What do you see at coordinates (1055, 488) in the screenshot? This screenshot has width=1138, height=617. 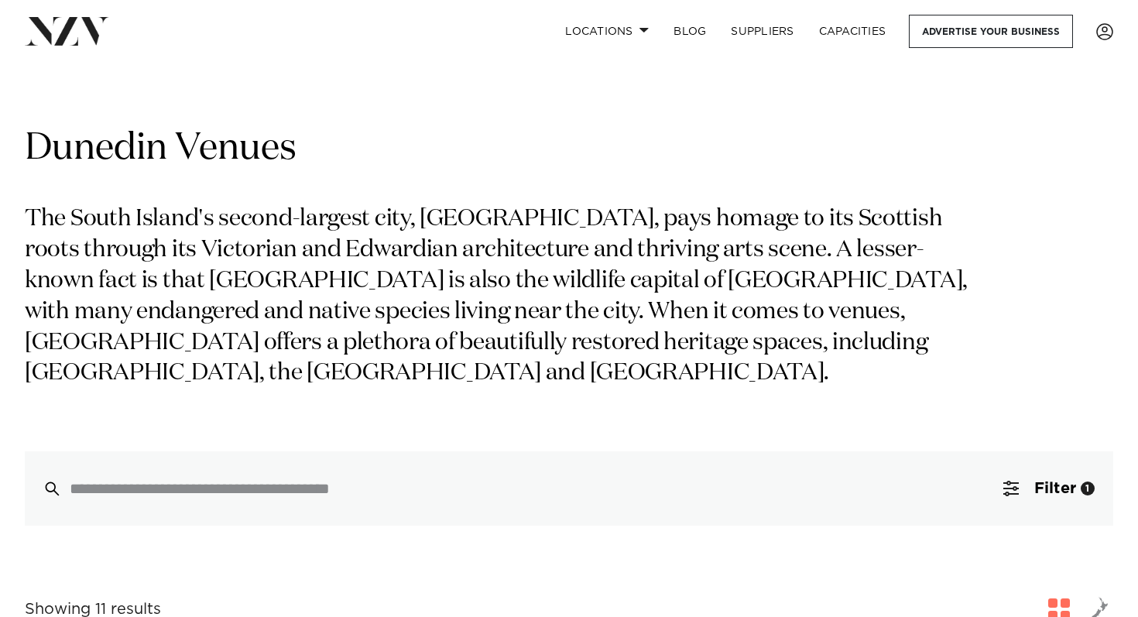 I see `span: Filter` at bounding box center [1055, 488].